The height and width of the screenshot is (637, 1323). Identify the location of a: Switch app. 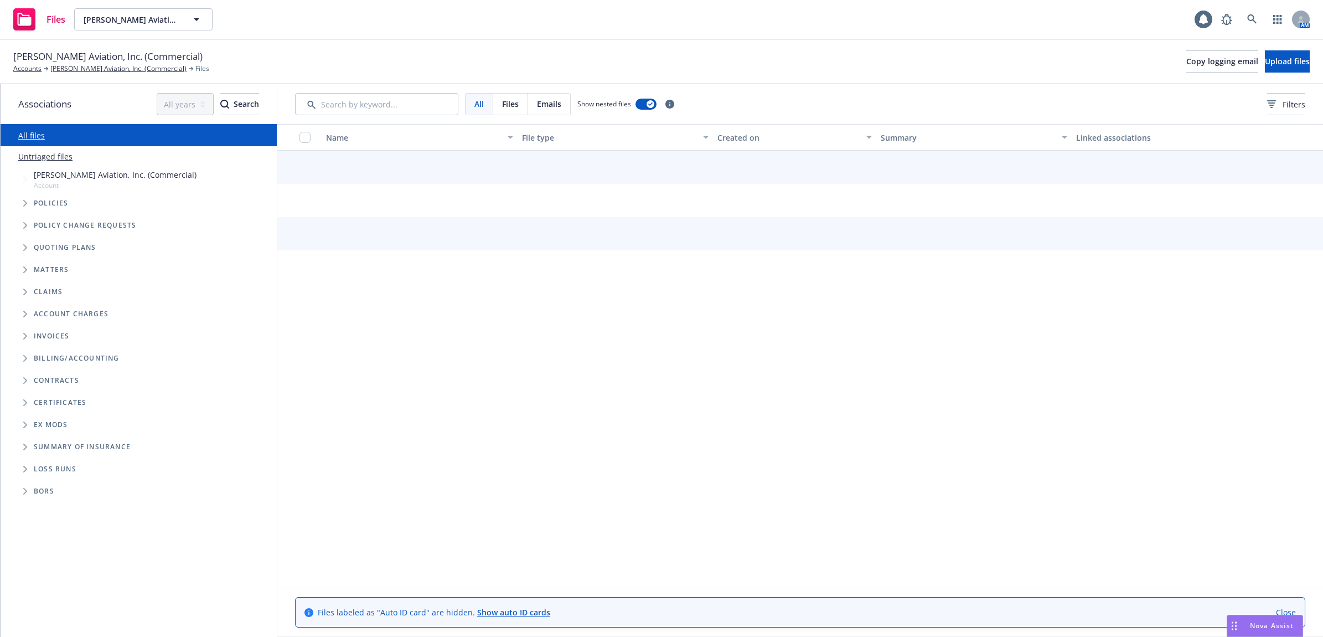
(1278, 19).